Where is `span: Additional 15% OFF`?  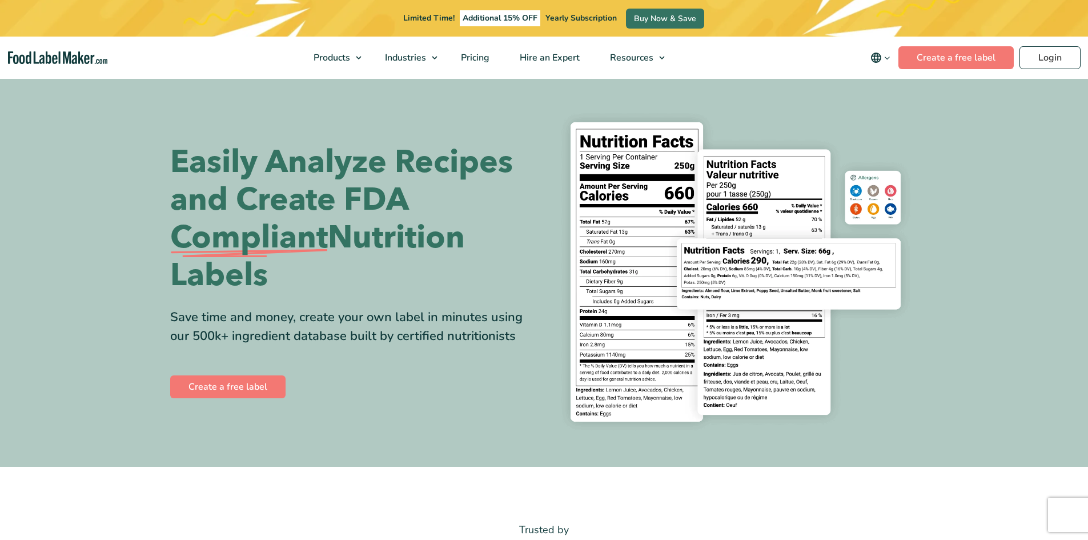 span: Additional 15% OFF is located at coordinates (500, 18).